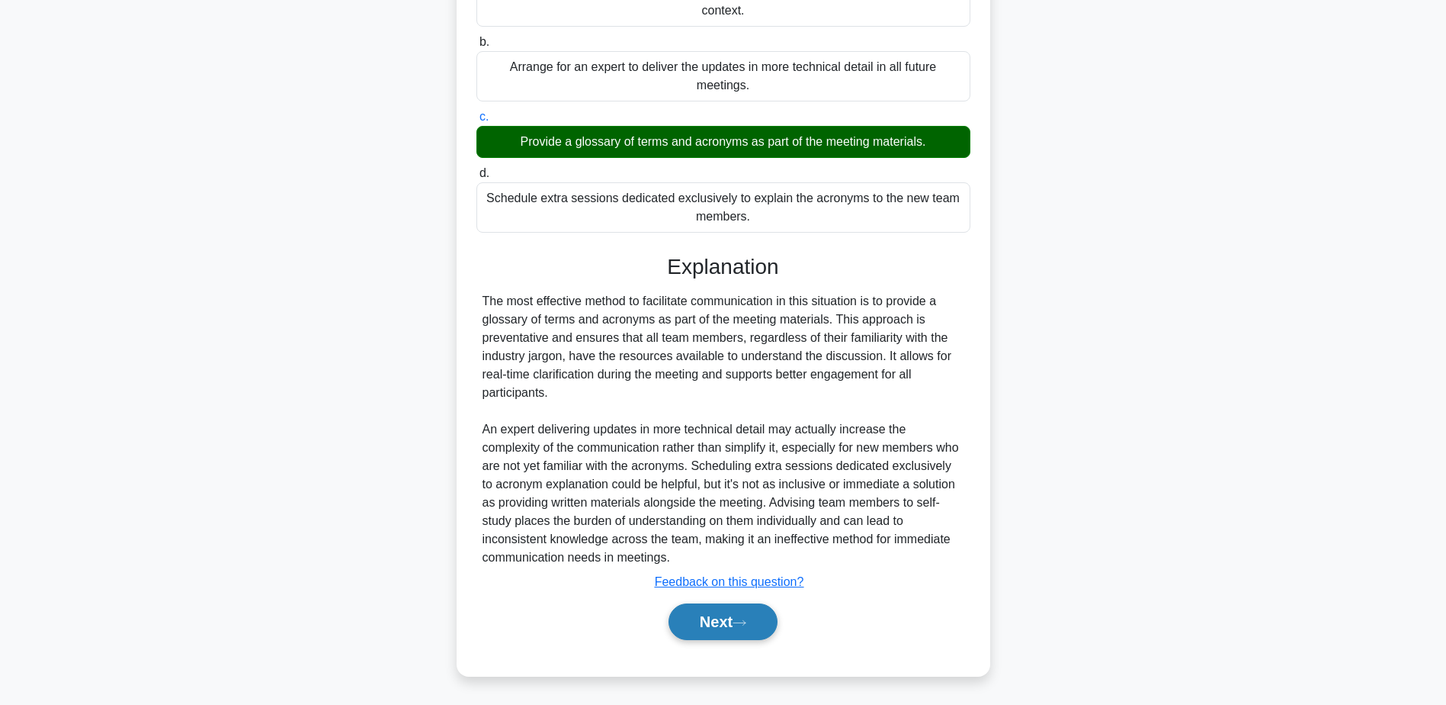 Image resolution: width=1446 pixels, height=705 pixels. What do you see at coordinates (730, 581) in the screenshot?
I see `u: Feedback on this question?` at bounding box center [730, 581].